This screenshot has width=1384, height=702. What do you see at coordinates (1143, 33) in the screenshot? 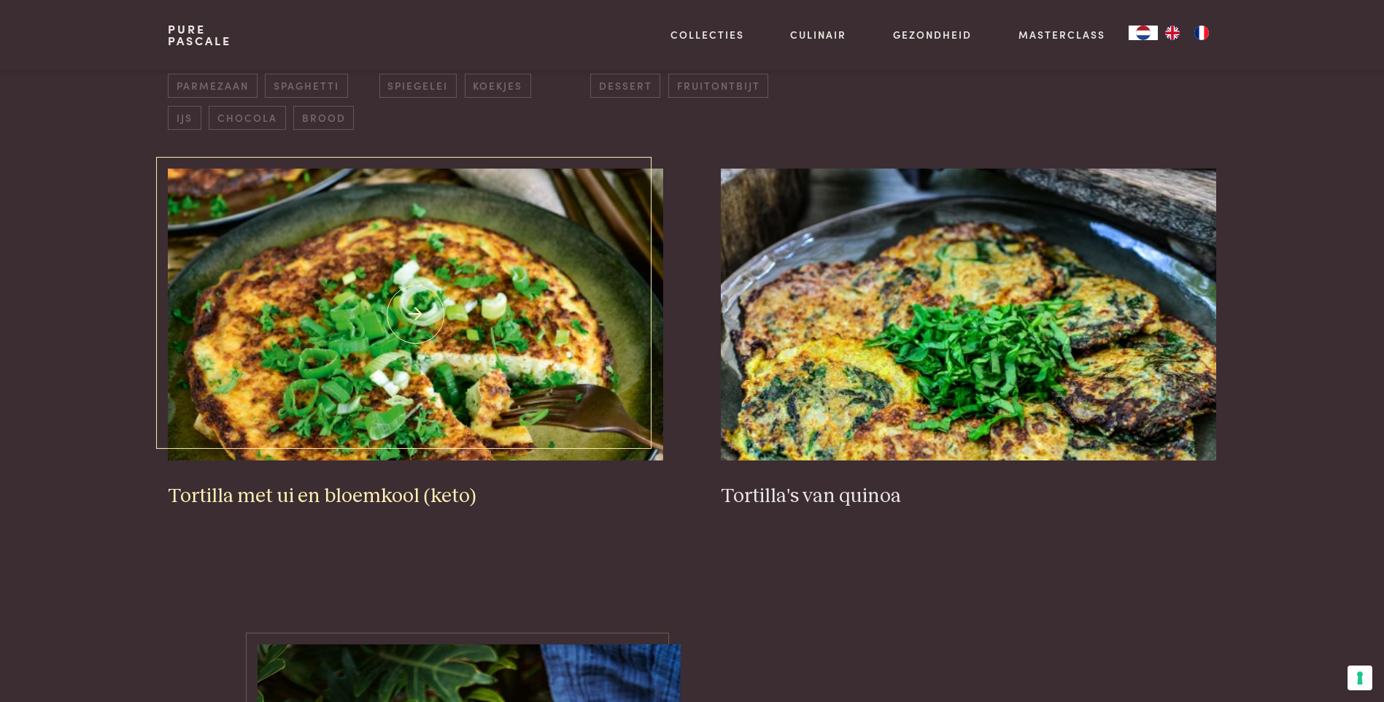
I see `div: Language` at bounding box center [1143, 33].